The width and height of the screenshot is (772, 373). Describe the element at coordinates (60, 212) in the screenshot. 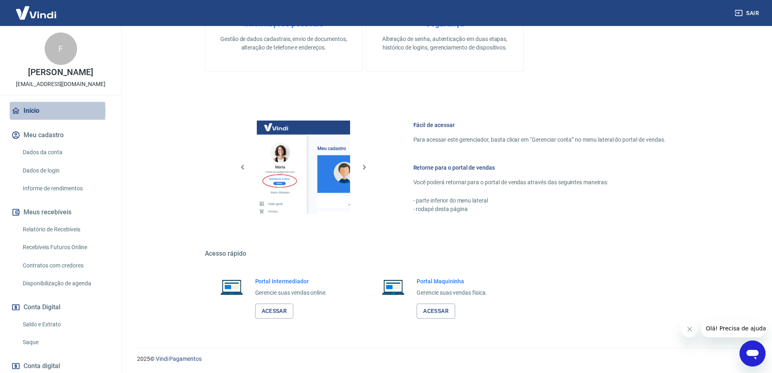

I see `button: Meus recebíveis` at that location.